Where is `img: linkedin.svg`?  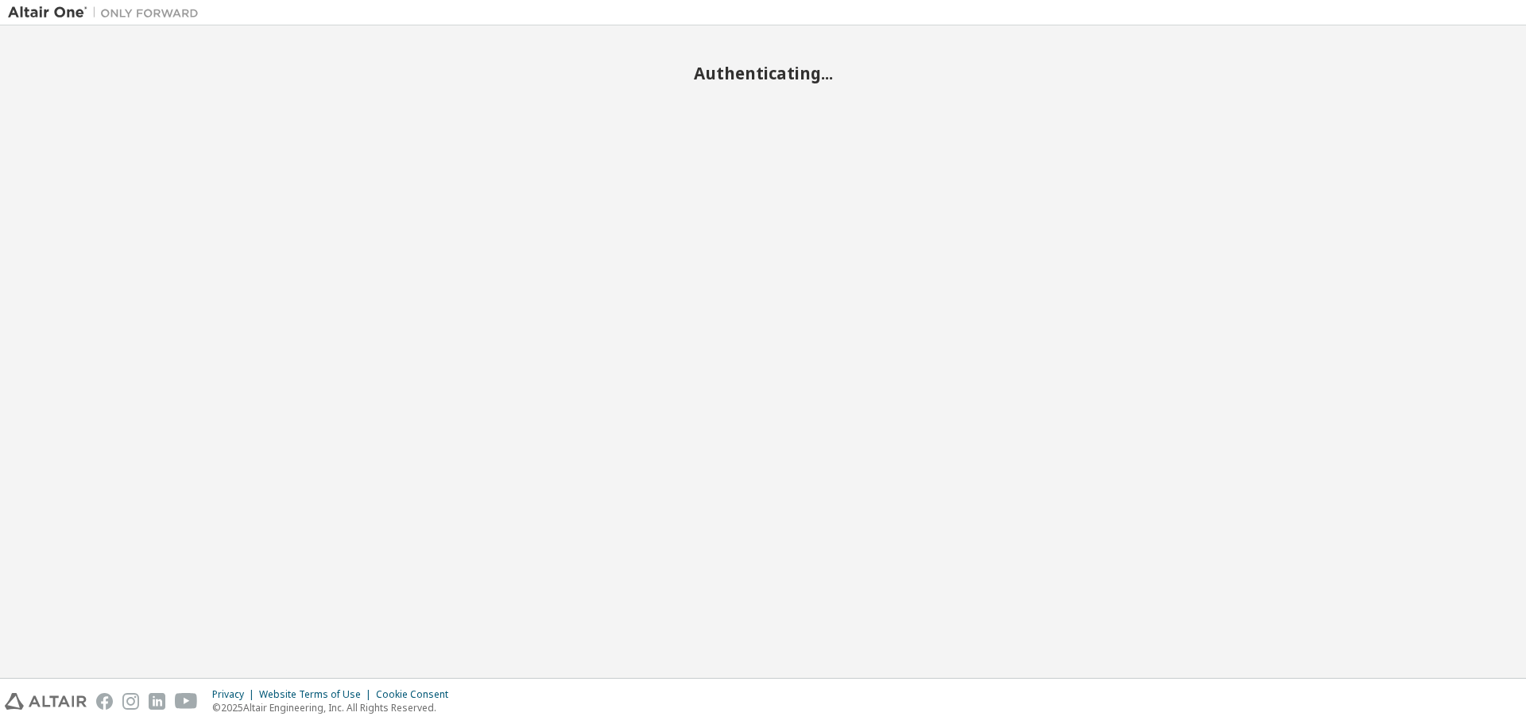
img: linkedin.svg is located at coordinates (157, 701).